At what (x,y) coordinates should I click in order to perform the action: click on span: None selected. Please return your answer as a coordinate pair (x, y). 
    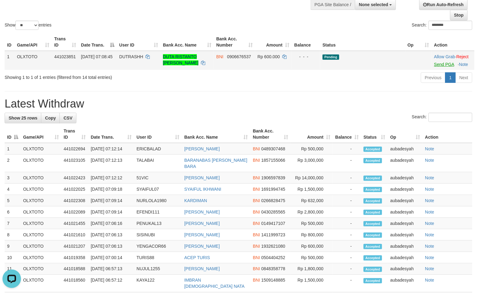
    Looking at the image, I should click on (374, 5).